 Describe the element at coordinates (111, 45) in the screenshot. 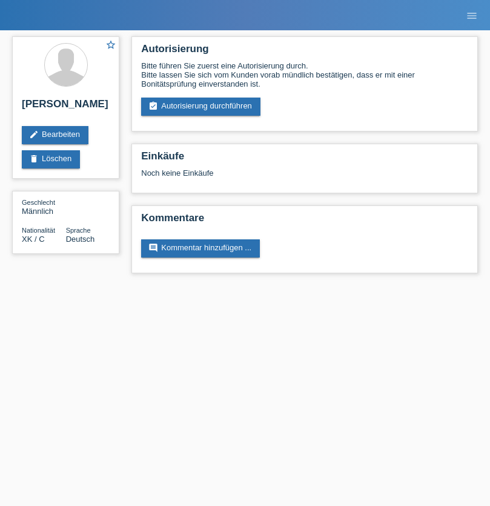

I see `i: star_border` at that location.